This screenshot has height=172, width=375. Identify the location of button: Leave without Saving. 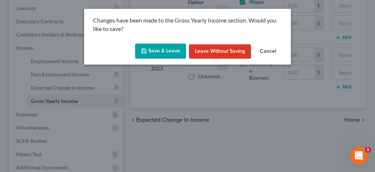
(220, 52).